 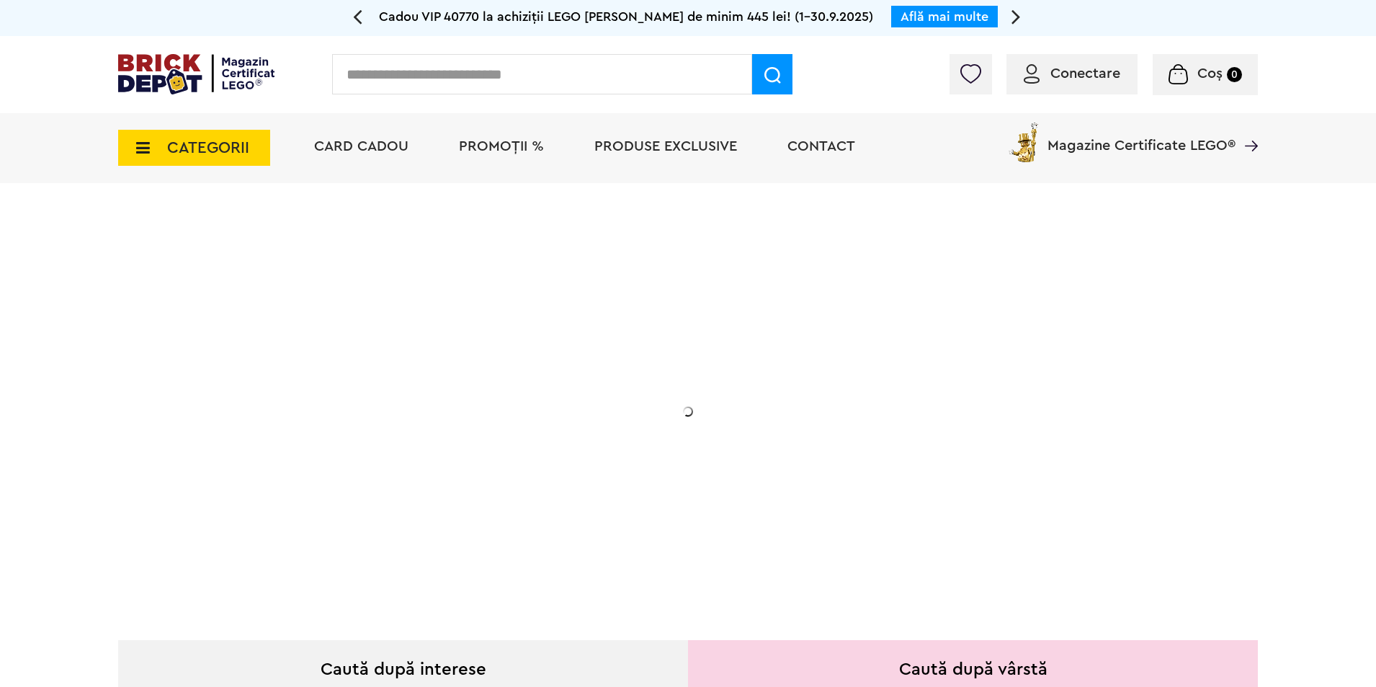 I want to click on span: PROMOȚII %, so click(x=501, y=146).